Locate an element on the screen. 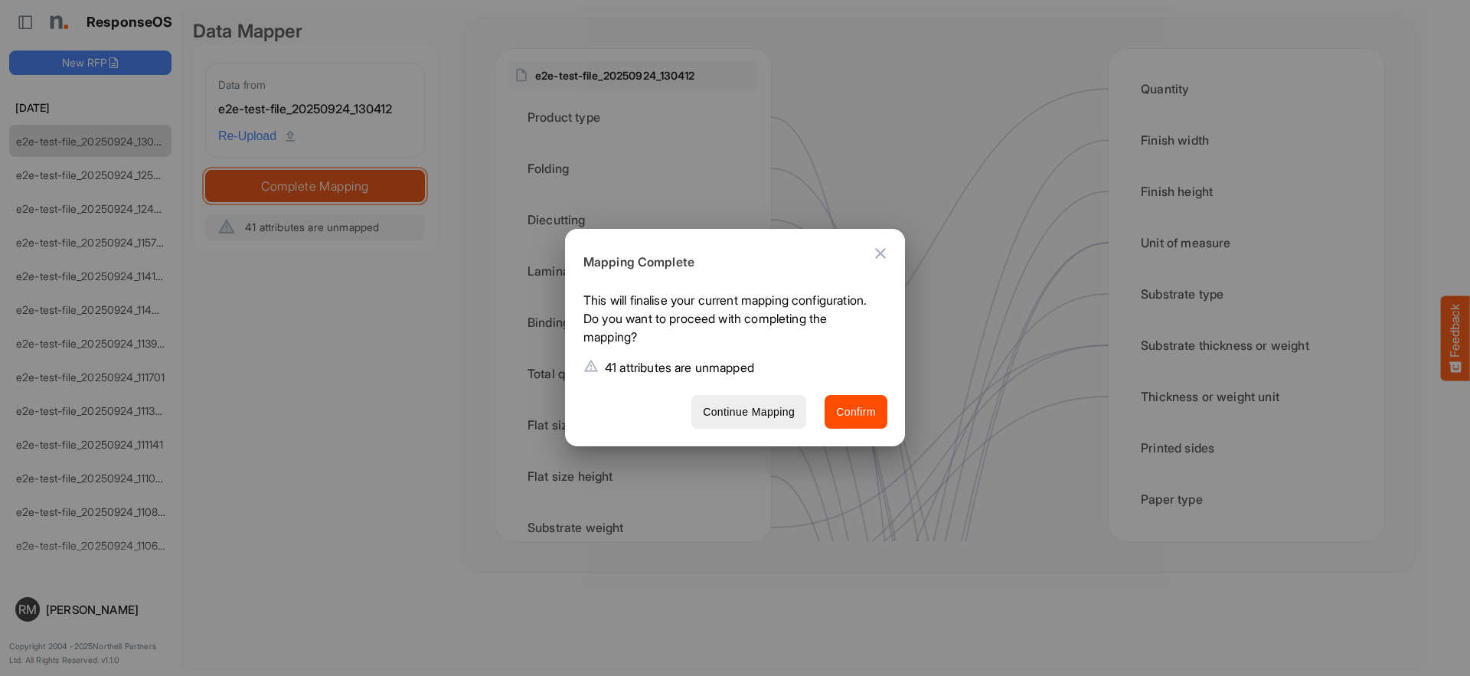 This screenshot has width=1470, height=676. span: Continue Mapping is located at coordinates (749, 412).